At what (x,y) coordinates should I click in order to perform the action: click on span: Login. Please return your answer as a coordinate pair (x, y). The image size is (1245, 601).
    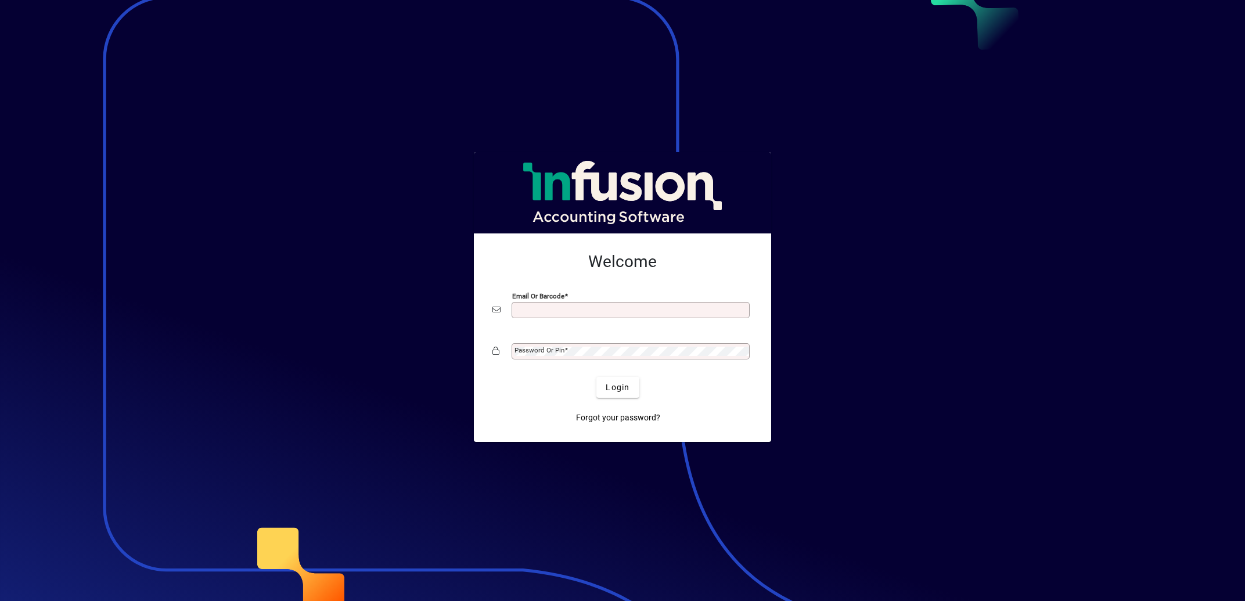
    Looking at the image, I should click on (617, 387).